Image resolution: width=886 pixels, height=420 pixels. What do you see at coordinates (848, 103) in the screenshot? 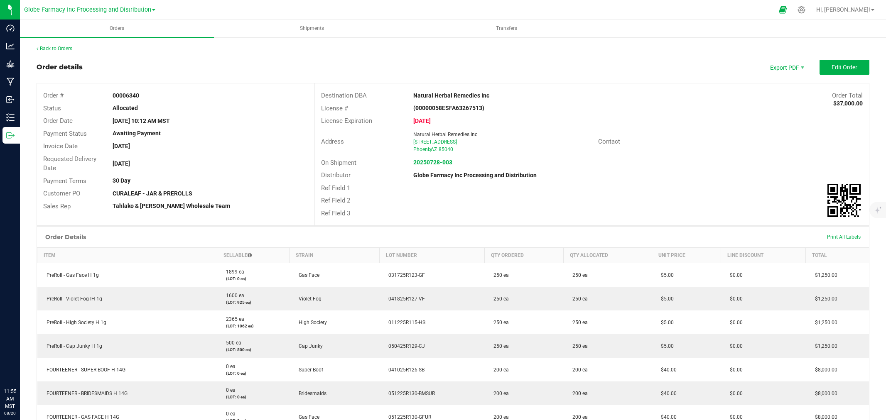
I see `strong: $37,000.00` at bounding box center [848, 103].